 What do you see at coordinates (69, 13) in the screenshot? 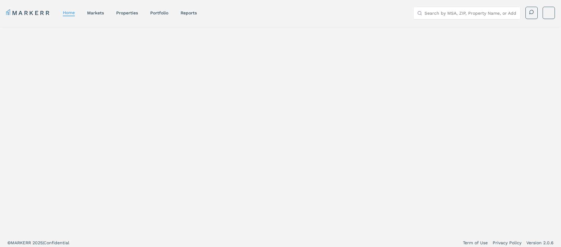
I see `a: home` at bounding box center [69, 13].